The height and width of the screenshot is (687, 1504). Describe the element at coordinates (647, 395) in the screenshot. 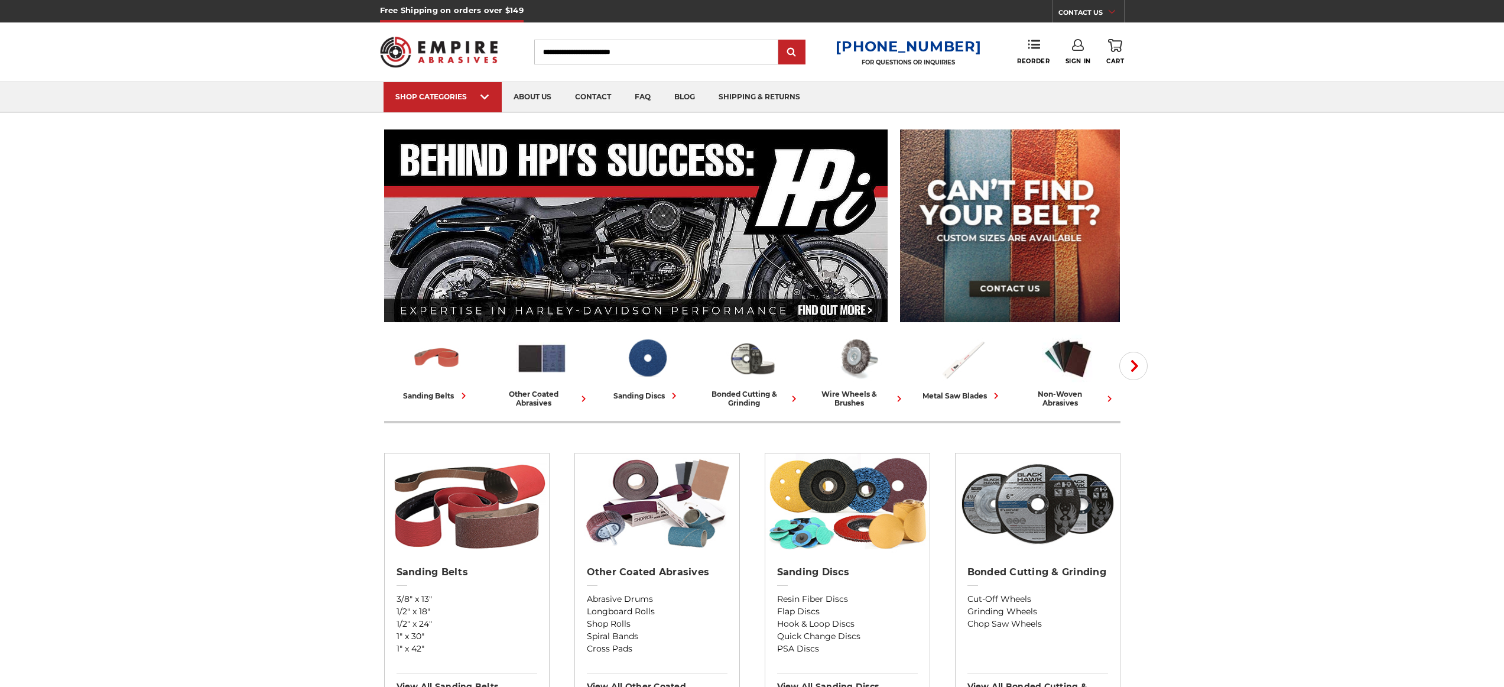

I see `div: sanding discs` at that location.